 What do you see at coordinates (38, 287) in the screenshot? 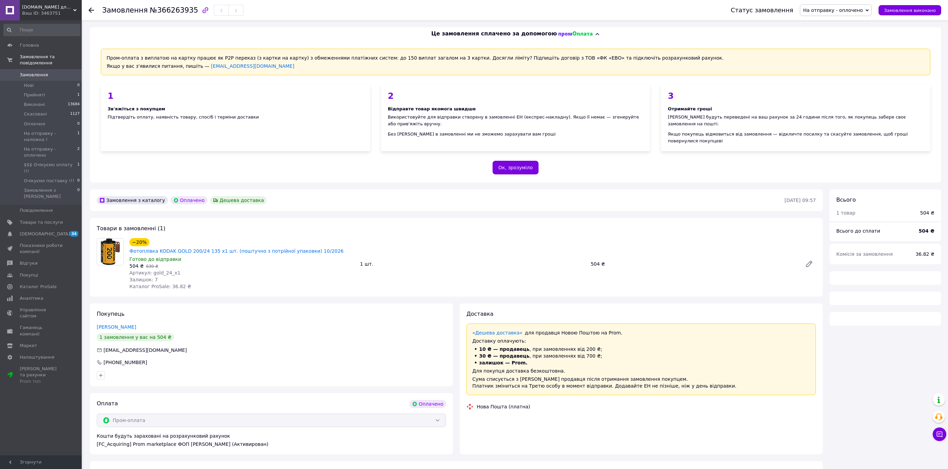
I see `span: Каталог ProSale` at bounding box center [38, 287].